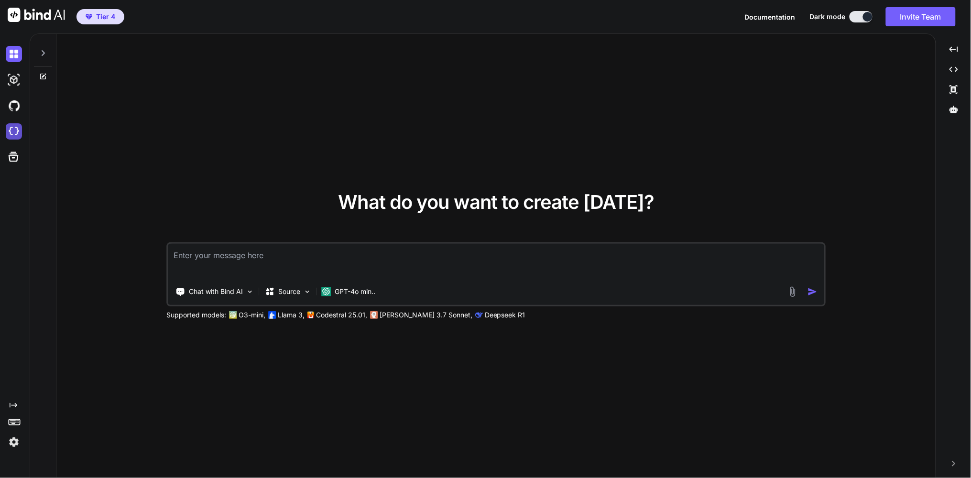 This screenshot has height=478, width=971. Describe the element at coordinates (355, 292) in the screenshot. I see `p: GPT-4o min..` at that location.